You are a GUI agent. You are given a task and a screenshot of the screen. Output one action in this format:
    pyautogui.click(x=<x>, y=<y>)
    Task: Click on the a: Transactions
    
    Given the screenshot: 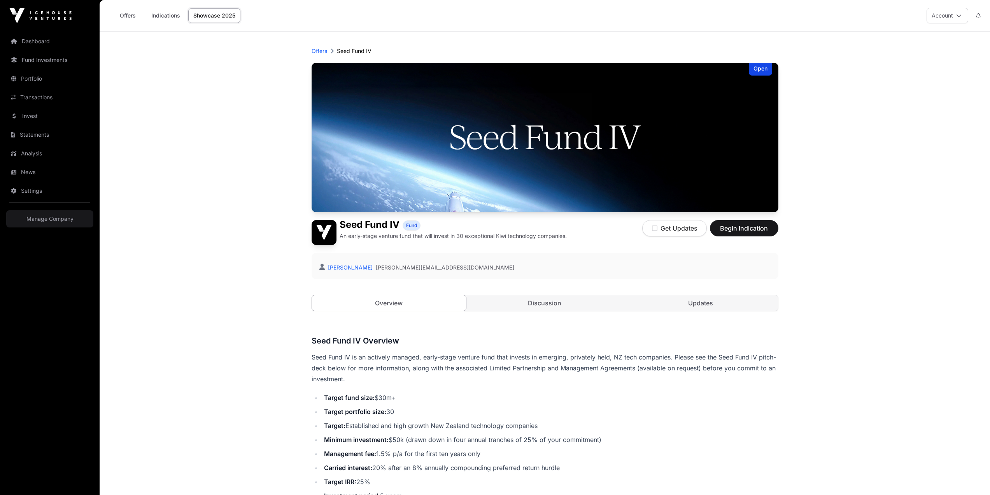 What is the action you would take?
    pyautogui.click(x=50, y=97)
    